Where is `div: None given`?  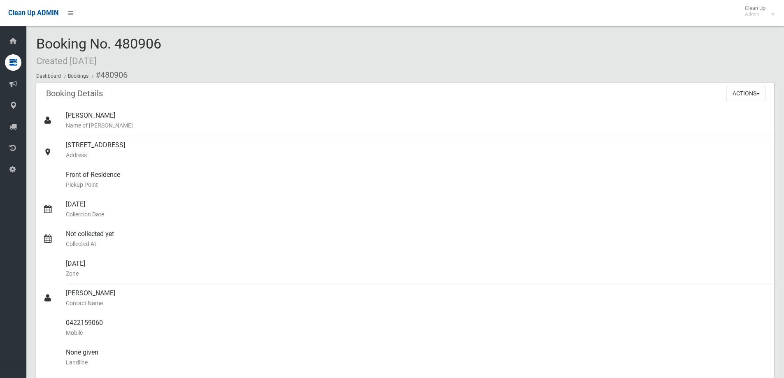
div: None given is located at coordinates (416, 358).